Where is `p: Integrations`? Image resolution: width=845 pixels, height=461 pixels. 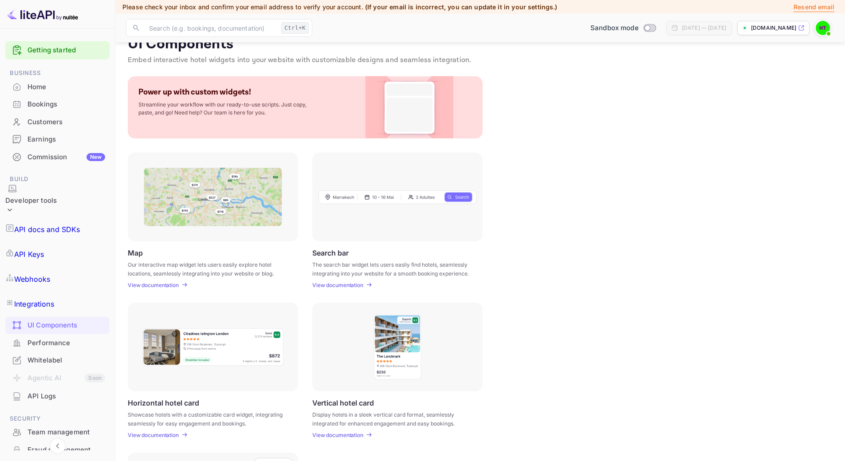
p: Integrations is located at coordinates (34, 304).